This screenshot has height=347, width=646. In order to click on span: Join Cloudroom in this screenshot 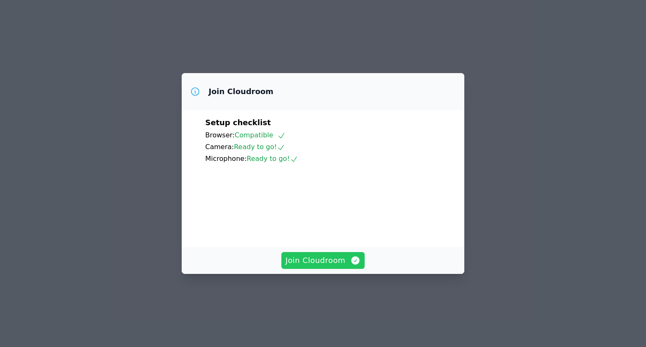, I will do `click(323, 261)`.